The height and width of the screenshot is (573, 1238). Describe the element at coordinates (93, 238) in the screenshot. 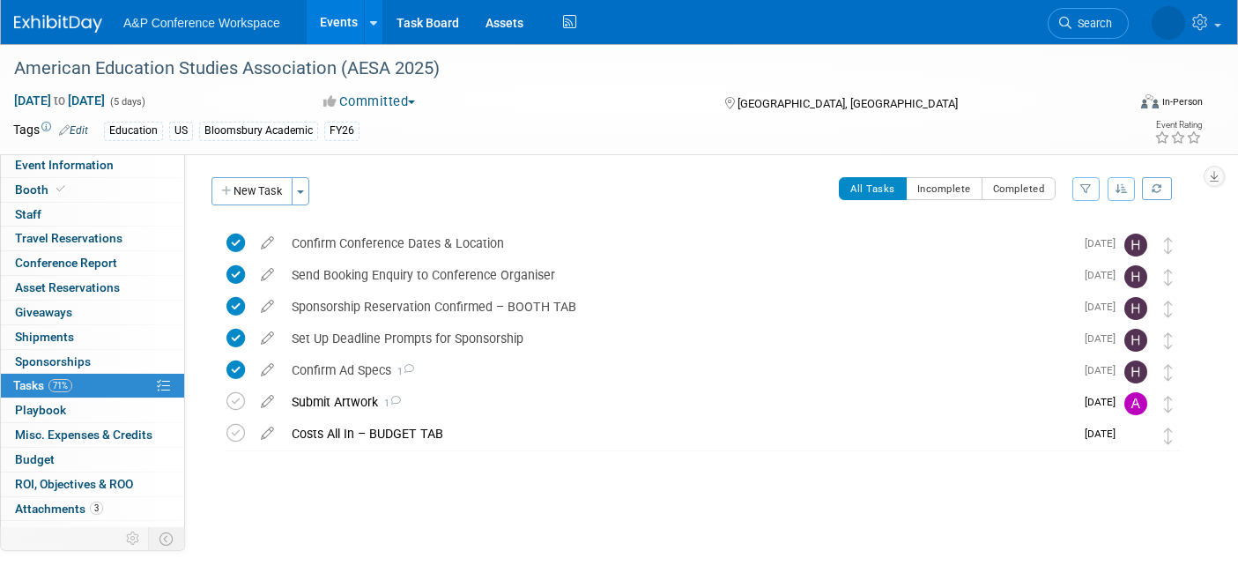

I see `a: Travel Reservations` at that location.